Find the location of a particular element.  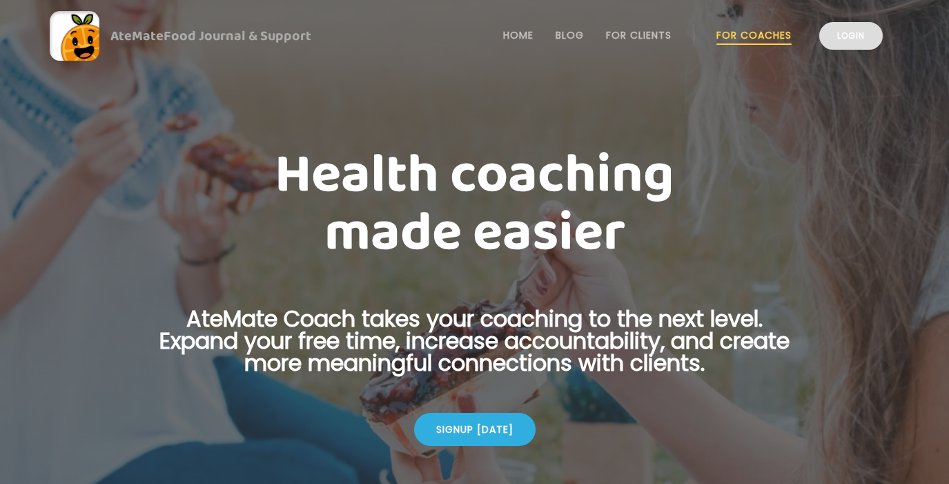

h1: Health coaching made easier is located at coordinates (475, 204).